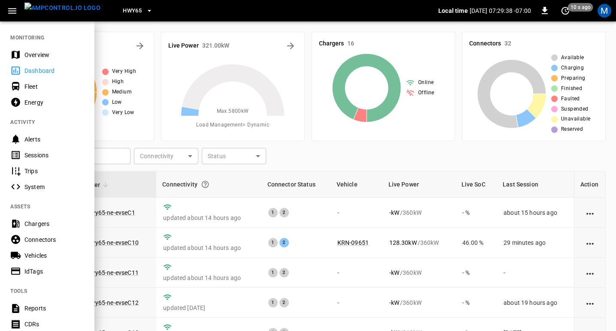 Image resolution: width=616 pixels, height=331 pixels. I want to click on button: set refresh interval, so click(565, 11).